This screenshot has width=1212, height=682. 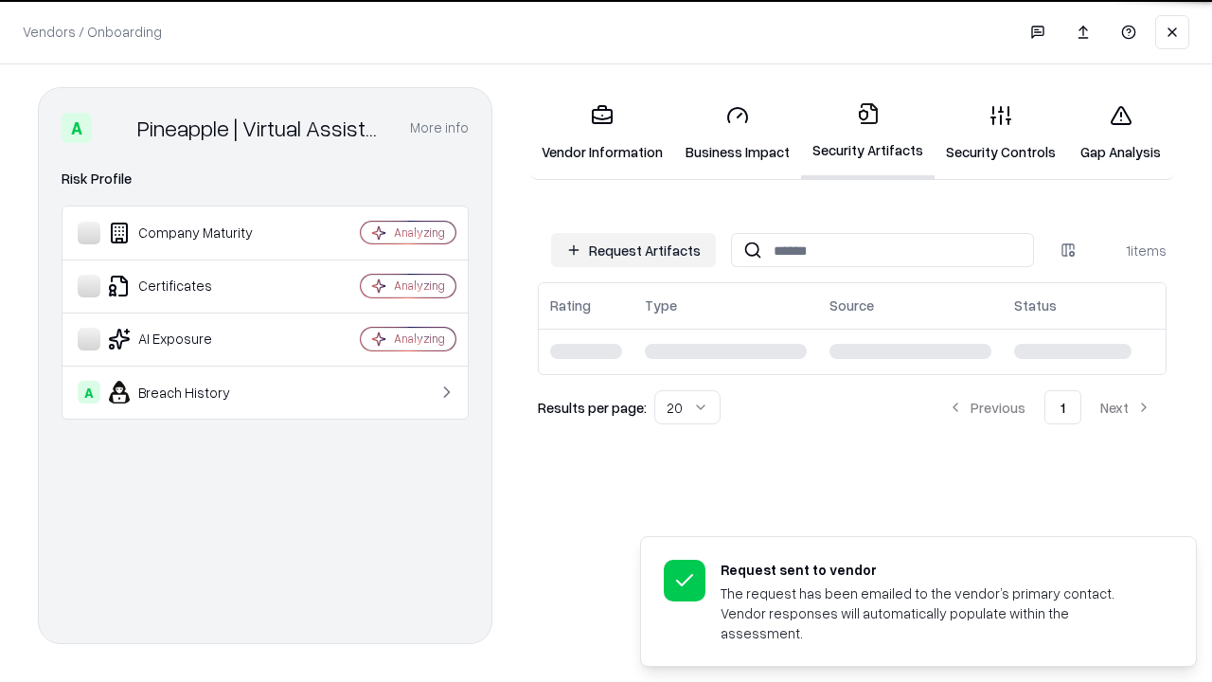 I want to click on a: Security Controls, so click(x=1001, y=133).